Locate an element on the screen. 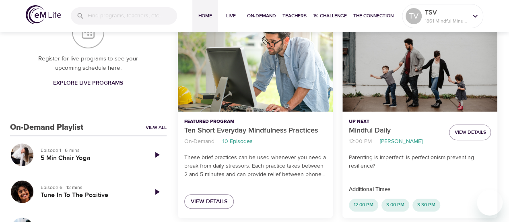 Image resolution: width=509 pixels, height=222 pixels. span: Explore Live Programs is located at coordinates (88, 83).